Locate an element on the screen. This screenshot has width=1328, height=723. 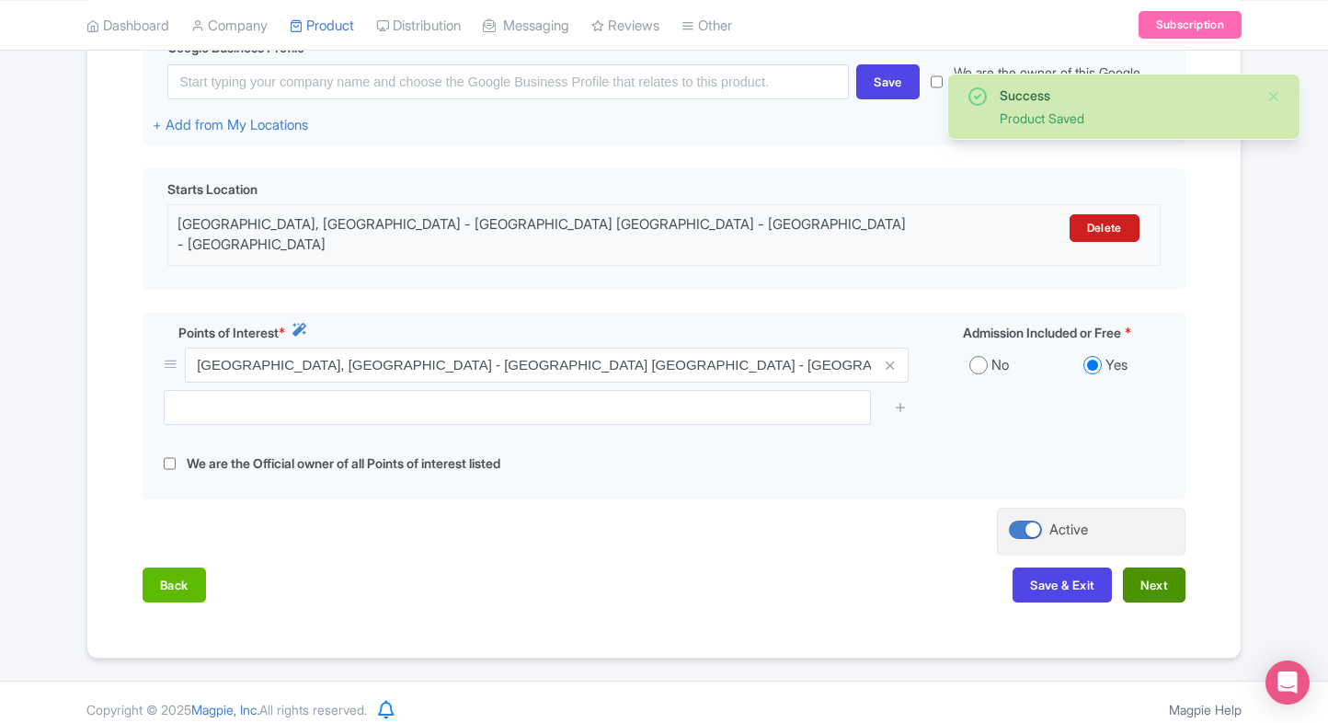
a: Magpie Help is located at coordinates (1205, 709).